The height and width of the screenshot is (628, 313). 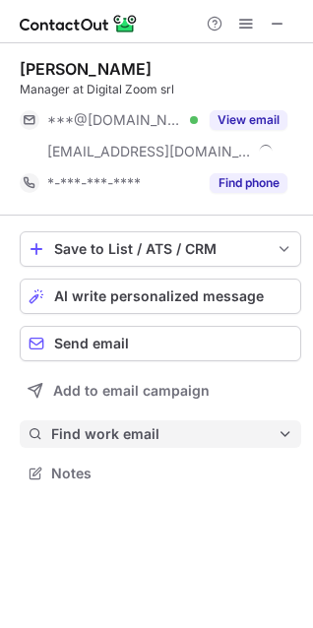 What do you see at coordinates (160, 434) in the screenshot?
I see `button: Find work email` at bounding box center [160, 434].